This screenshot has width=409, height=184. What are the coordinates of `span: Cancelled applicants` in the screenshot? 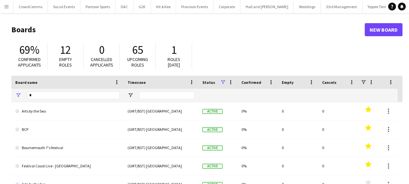 It's located at (102, 62).